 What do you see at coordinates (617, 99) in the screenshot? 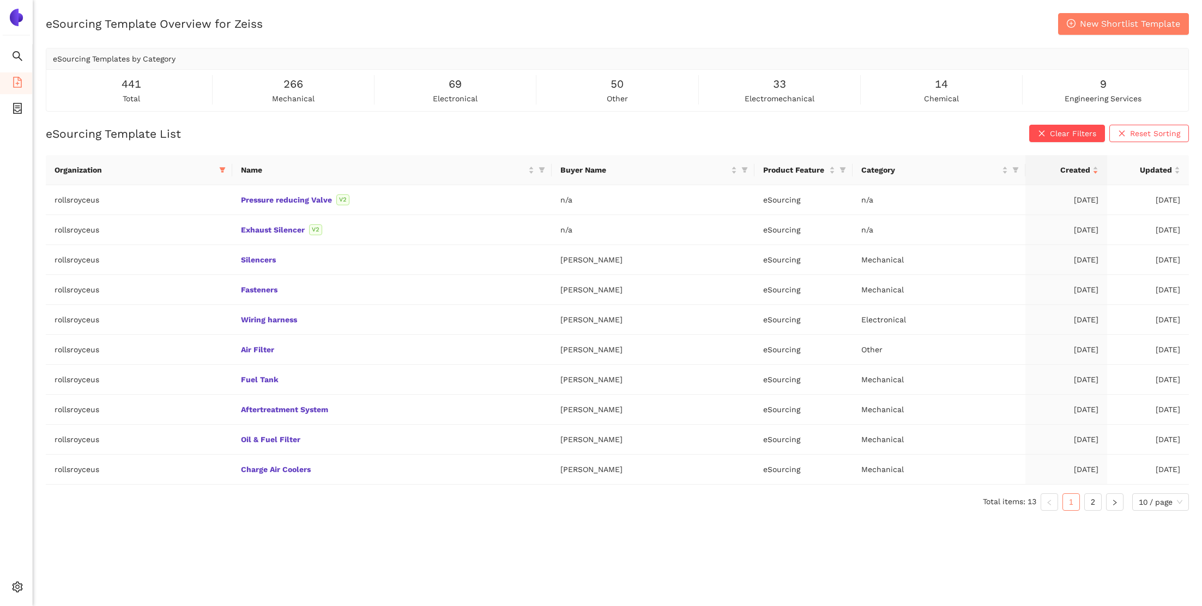
I see `span: other` at bounding box center [617, 99].